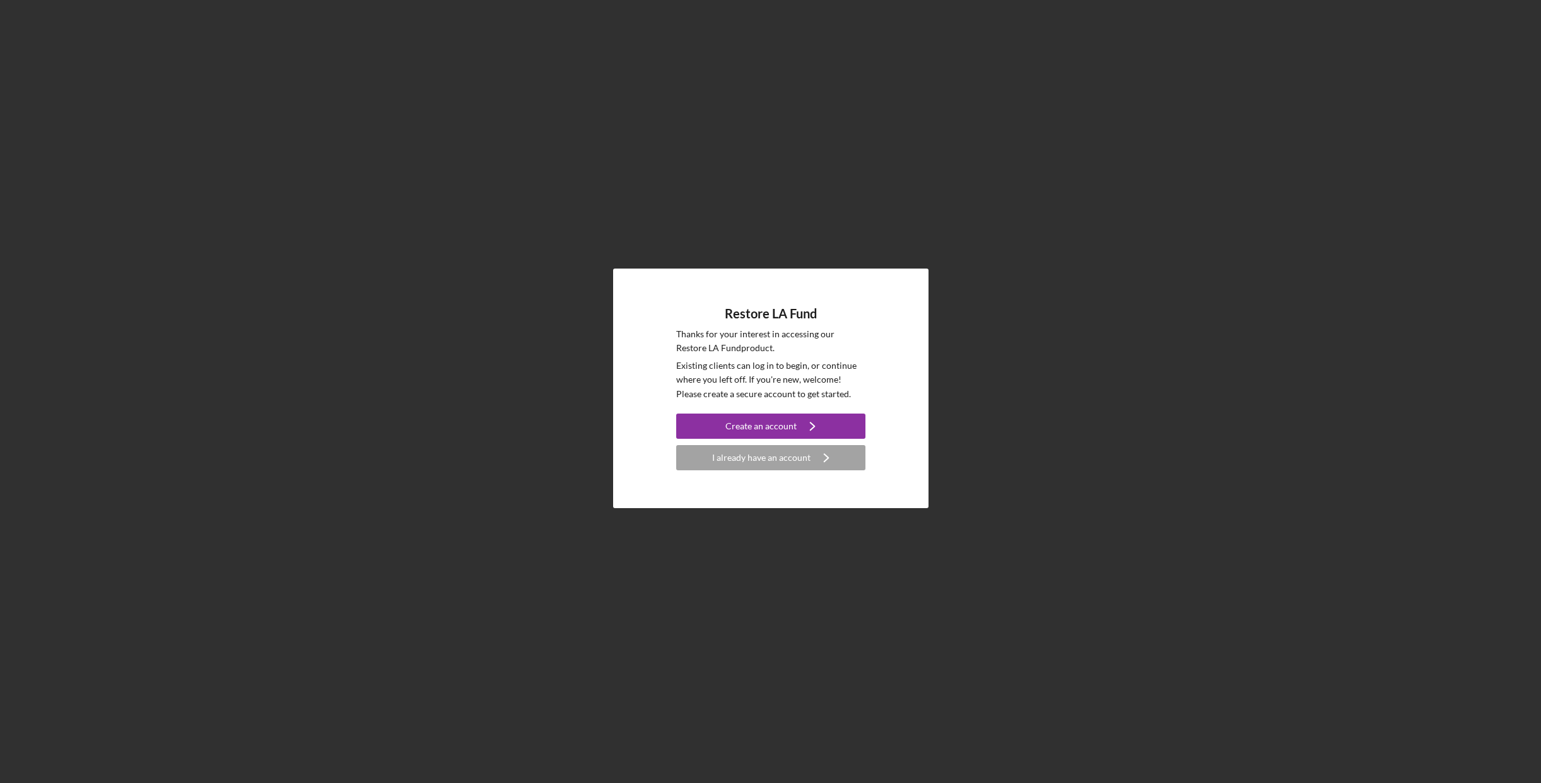  I want to click on a: I already have an account, so click(771, 458).